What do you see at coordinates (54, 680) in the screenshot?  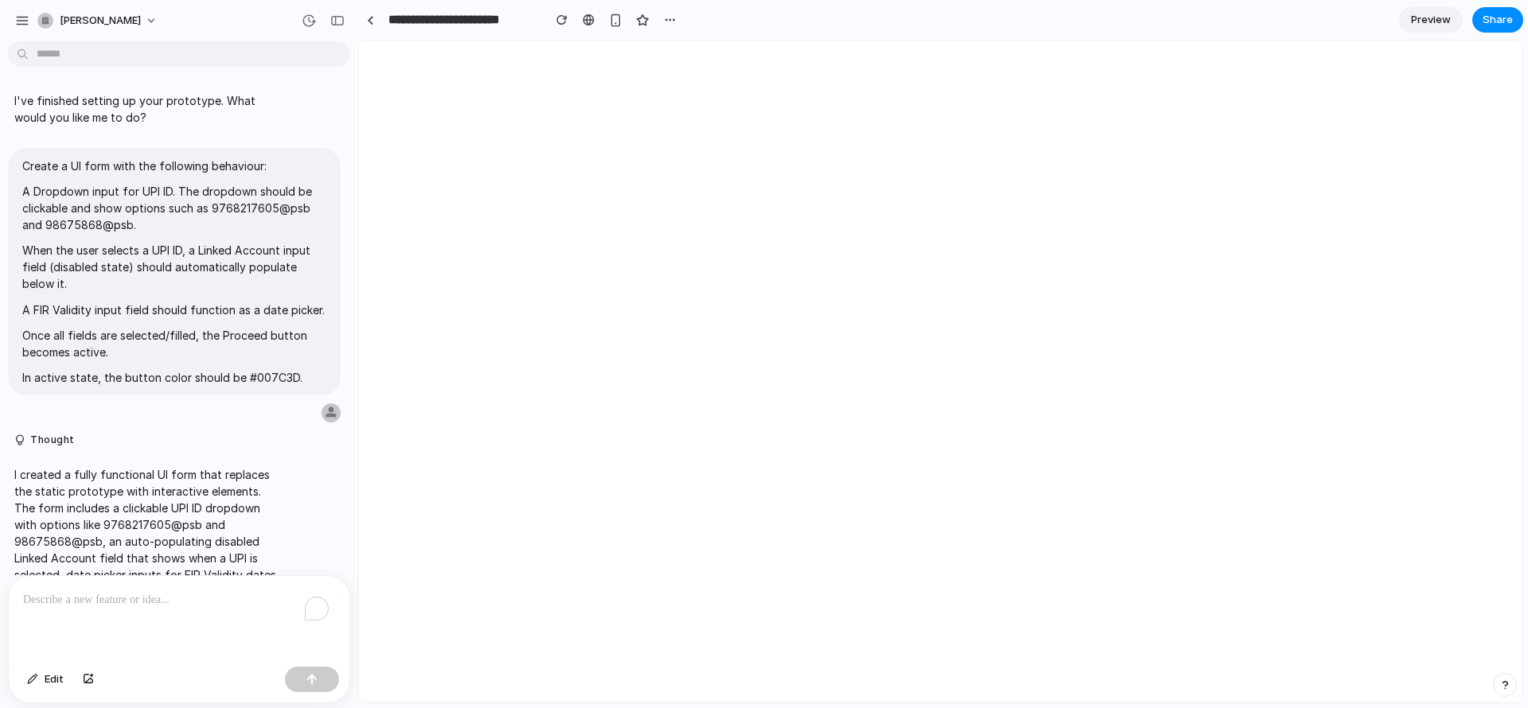 I see `span: Edit` at bounding box center [54, 680].